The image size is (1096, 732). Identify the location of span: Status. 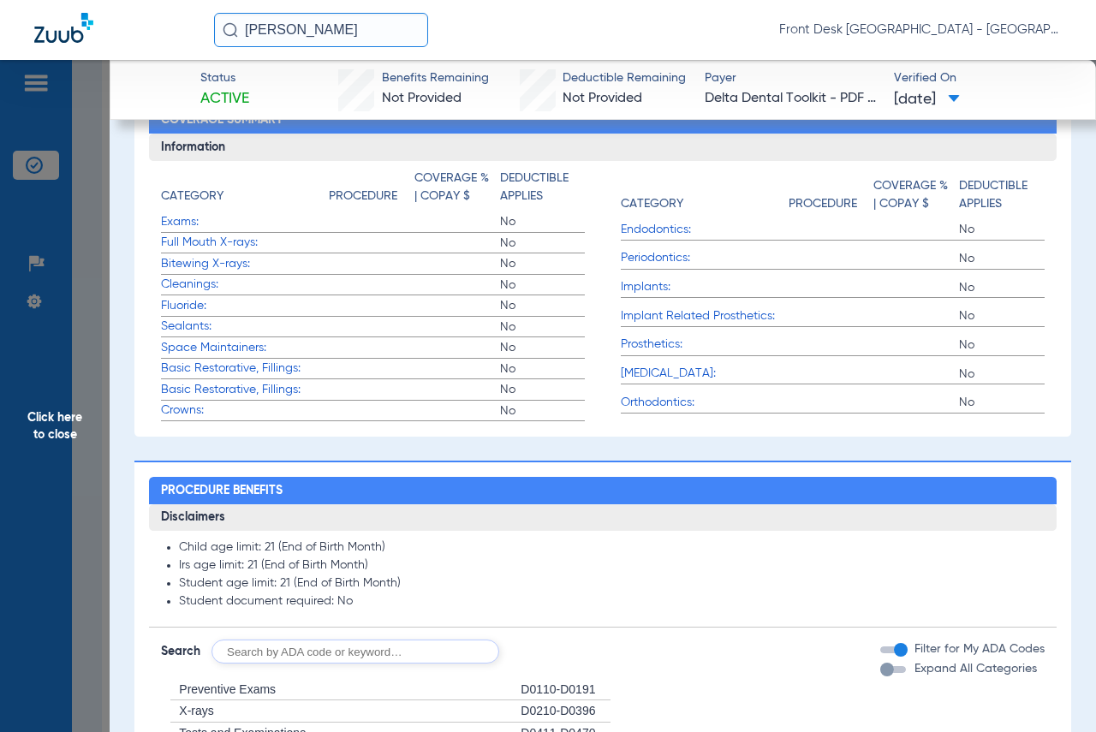
(224, 78).